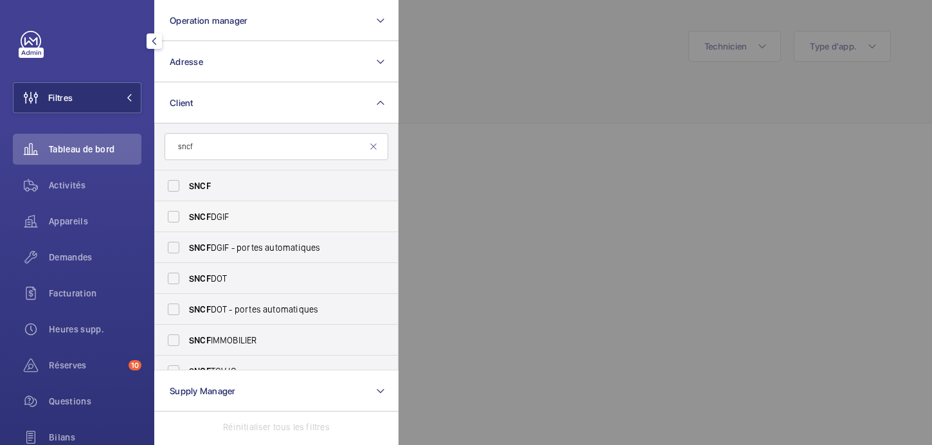  What do you see at coordinates (95, 221) in the screenshot?
I see `span: Appareils` at bounding box center [95, 221].